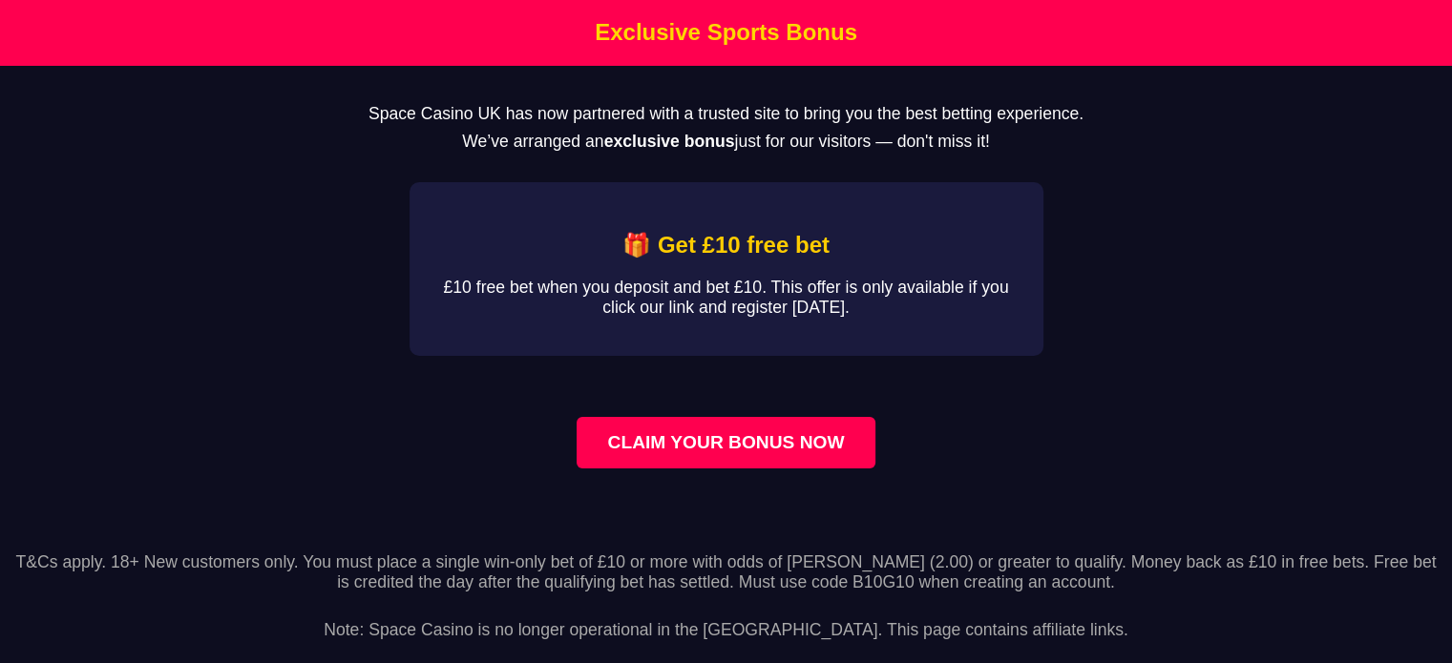 Image resolution: width=1452 pixels, height=663 pixels. What do you see at coordinates (725, 573) in the screenshot?
I see `p: T&Cs apply. 18+ New customers only. You must place a single win-only bet of £10 or more with odds...` at bounding box center [725, 573].